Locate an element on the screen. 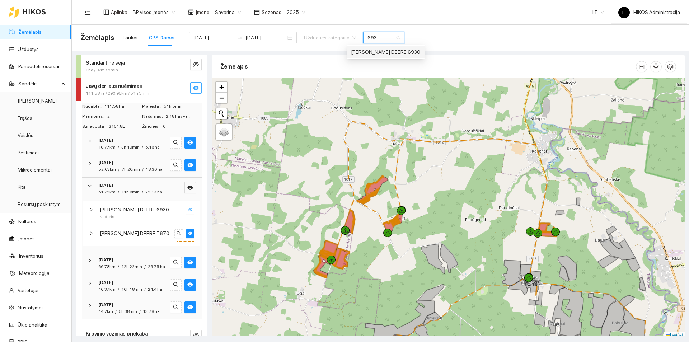 Image resolution: width=689 pixels, height=342 pixels. div: GPS Darbai is located at coordinates (161, 38).